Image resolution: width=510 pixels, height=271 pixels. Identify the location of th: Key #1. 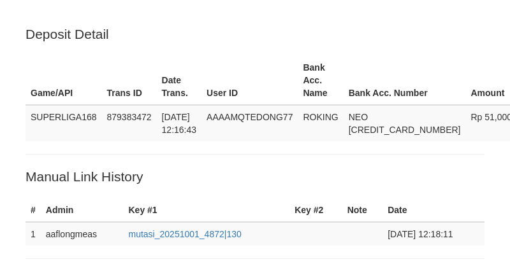
(206, 210).